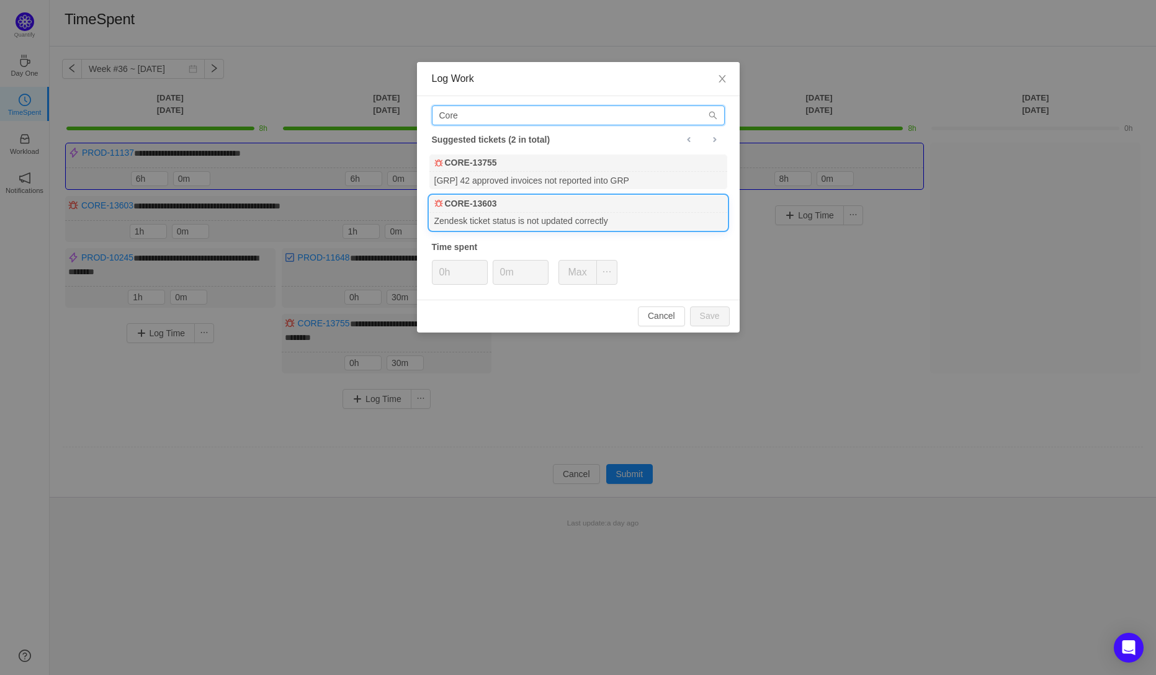 Image resolution: width=1156 pixels, height=675 pixels. What do you see at coordinates (1129, 648) in the screenshot?
I see `div: Open Intercom Messenger` at bounding box center [1129, 648].